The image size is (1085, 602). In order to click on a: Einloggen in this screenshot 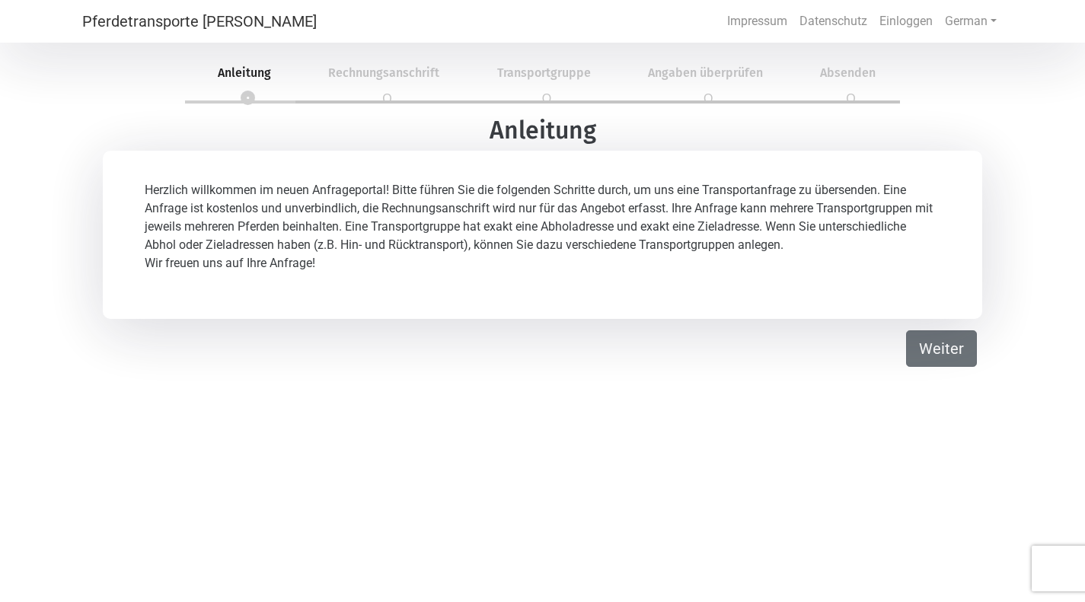, I will do `click(906, 21)`.